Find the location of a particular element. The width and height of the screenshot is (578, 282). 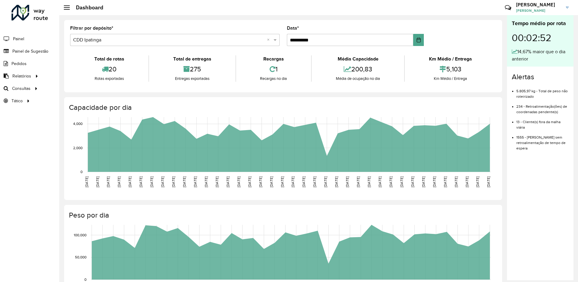

li: 5.805,97 kg - Total de peso não roteirizado is located at coordinates (543, 91).